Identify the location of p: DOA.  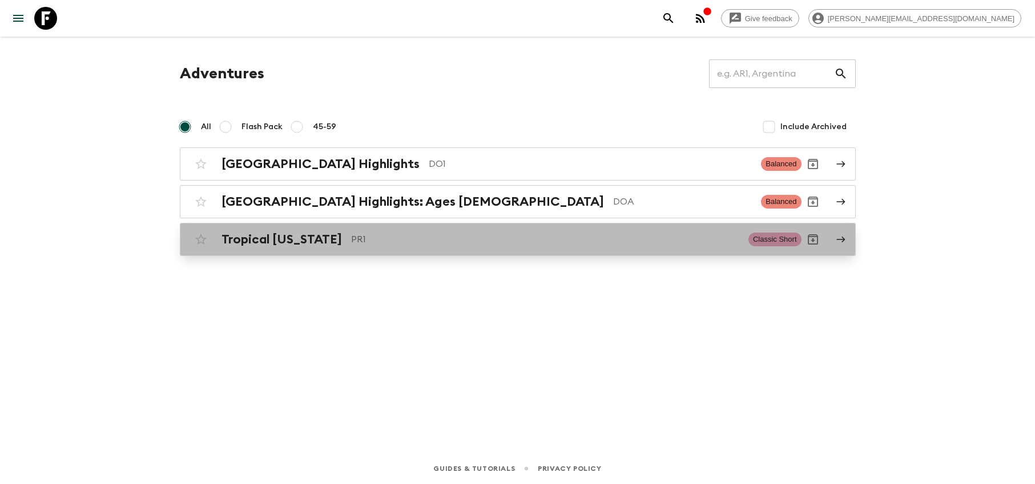
(683, 202).